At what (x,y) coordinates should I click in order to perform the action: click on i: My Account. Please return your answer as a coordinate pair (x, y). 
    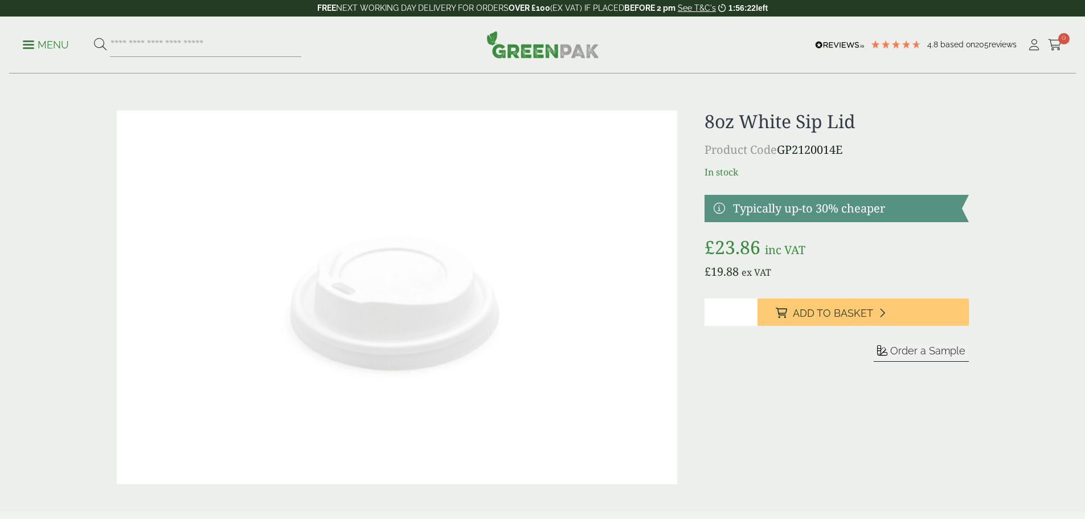
    Looking at the image, I should click on (1034, 45).